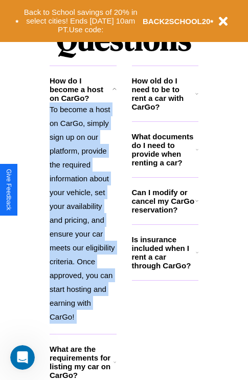 This screenshot has height=380, width=248. Describe the element at coordinates (164, 149) in the screenshot. I see `h3: What documents do I need to provide when renting a car?` at that location.